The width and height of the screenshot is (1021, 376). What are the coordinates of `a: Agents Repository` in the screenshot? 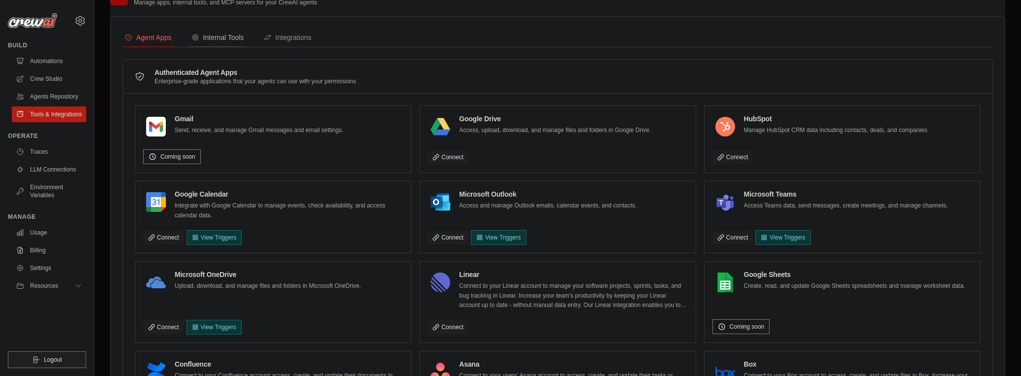 It's located at (49, 96).